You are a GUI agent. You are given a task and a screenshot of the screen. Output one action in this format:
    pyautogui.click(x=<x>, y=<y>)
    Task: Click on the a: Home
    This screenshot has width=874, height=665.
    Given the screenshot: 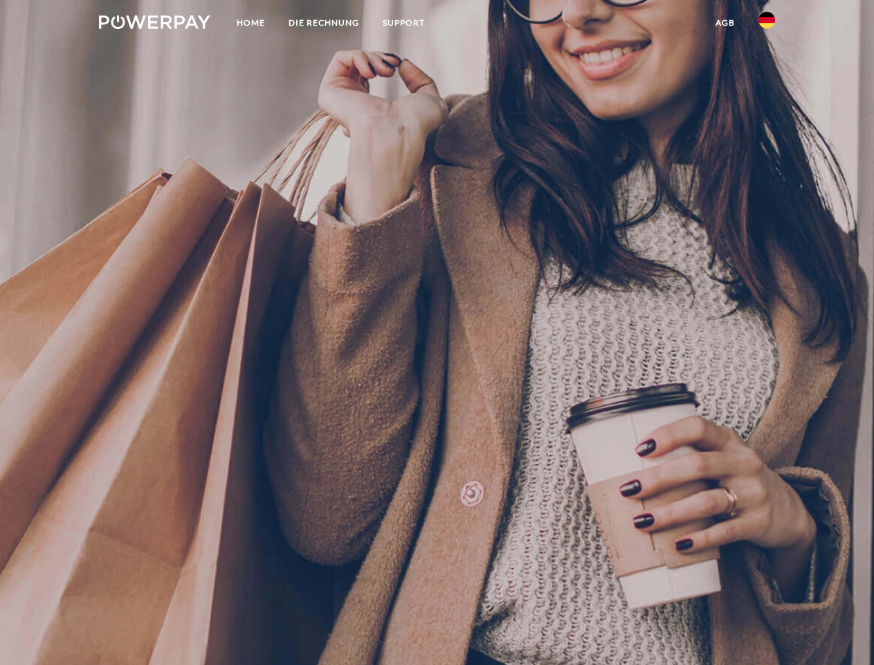 What is the action you would take?
    pyautogui.click(x=251, y=23)
    